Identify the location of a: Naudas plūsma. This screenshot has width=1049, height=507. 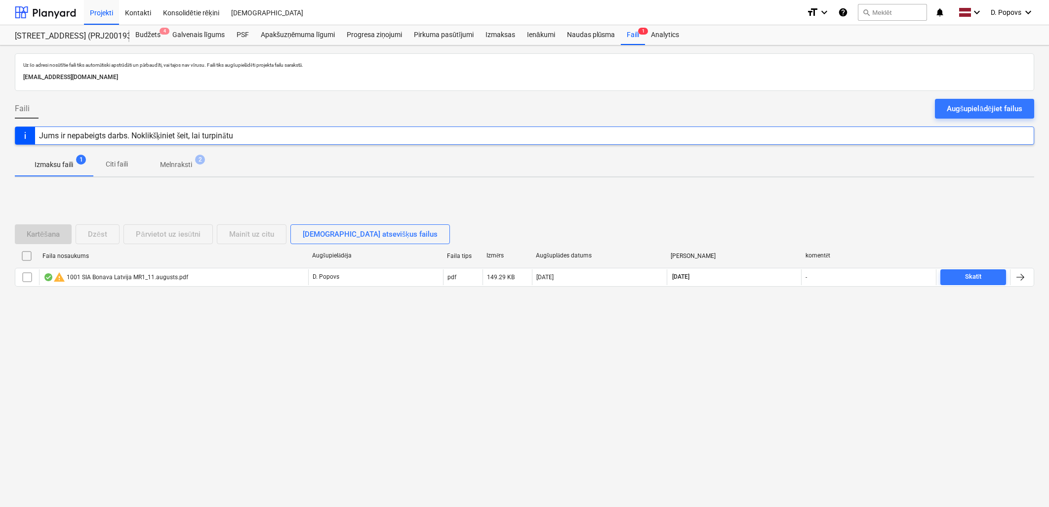
(591, 35).